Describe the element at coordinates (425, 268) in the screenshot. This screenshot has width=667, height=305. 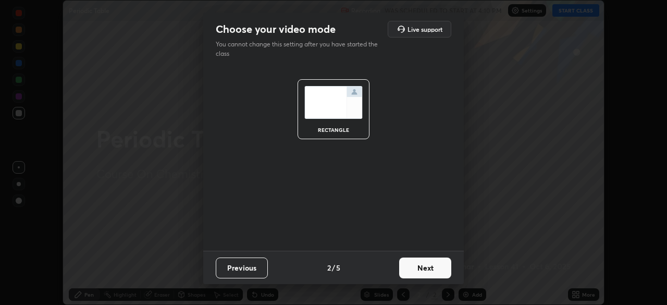
I see `button: Next` at that location.